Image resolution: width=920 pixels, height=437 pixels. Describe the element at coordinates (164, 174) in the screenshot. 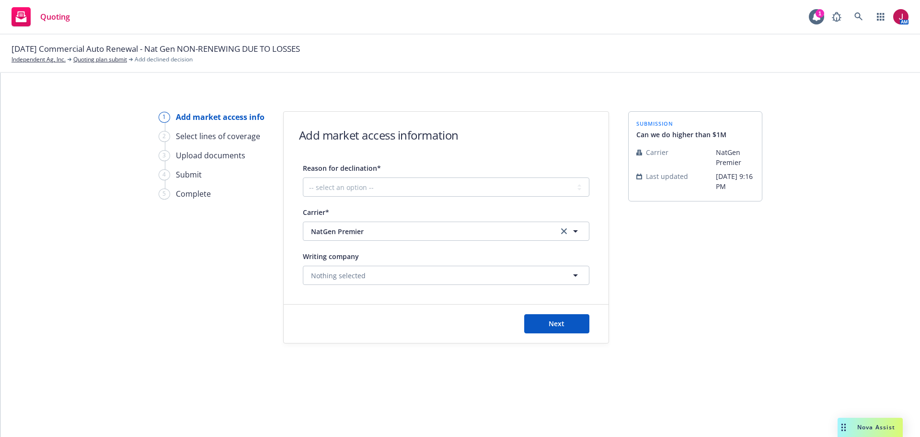

I see `div: 4` at that location.